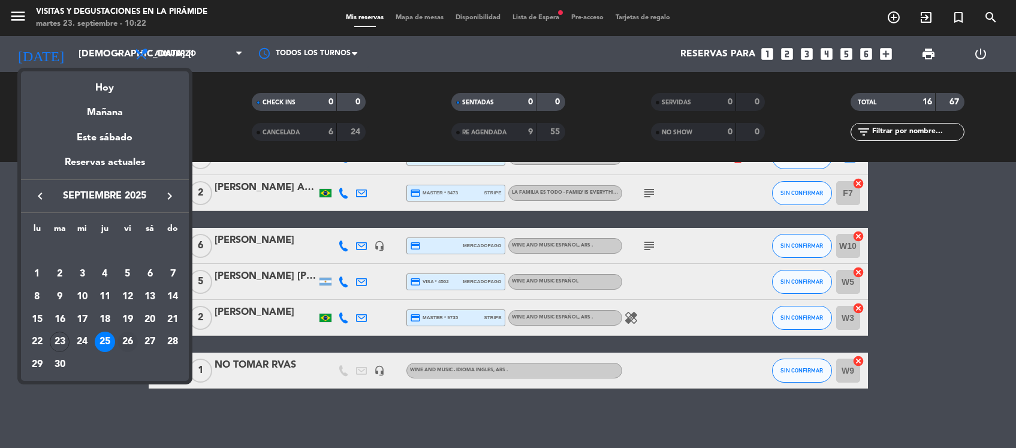 The width and height of the screenshot is (1016, 448). Describe the element at coordinates (60, 297) in the screenshot. I see `div: 9` at that location.